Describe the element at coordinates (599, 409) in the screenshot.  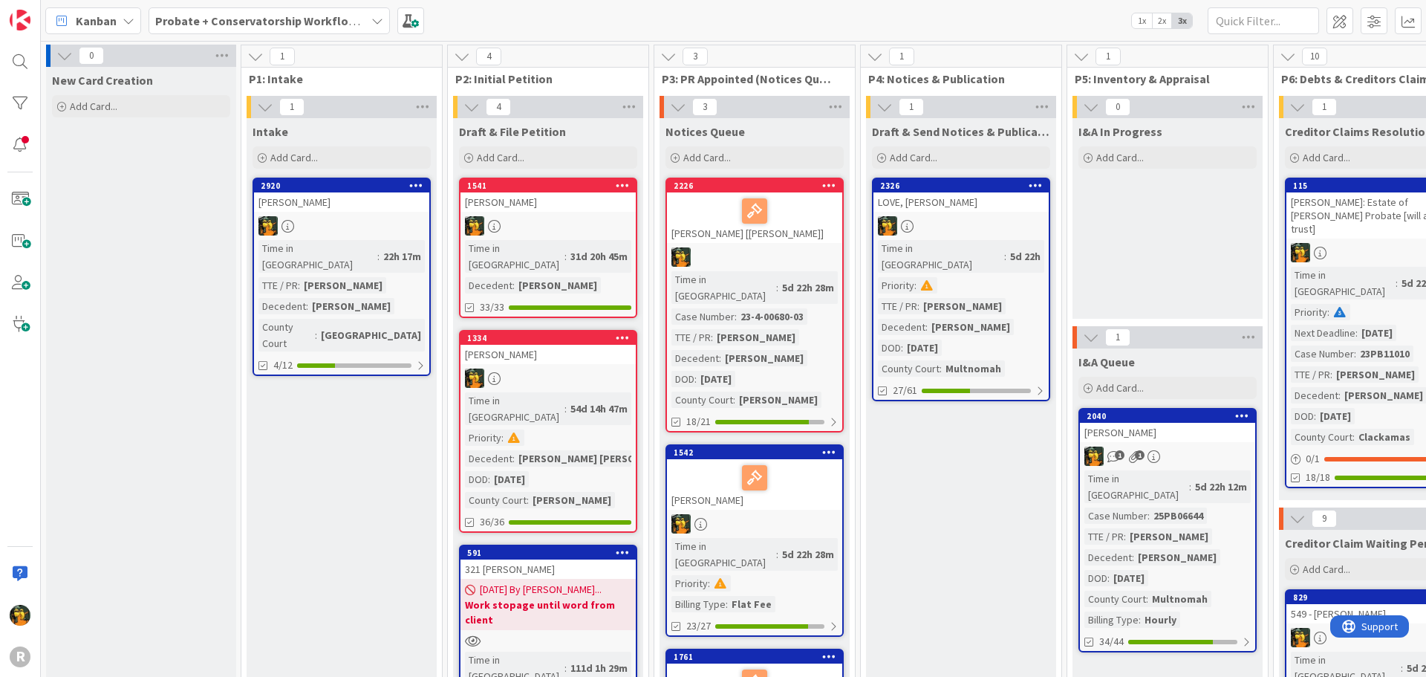
I see `div: 54d 14h 47m` at that location.